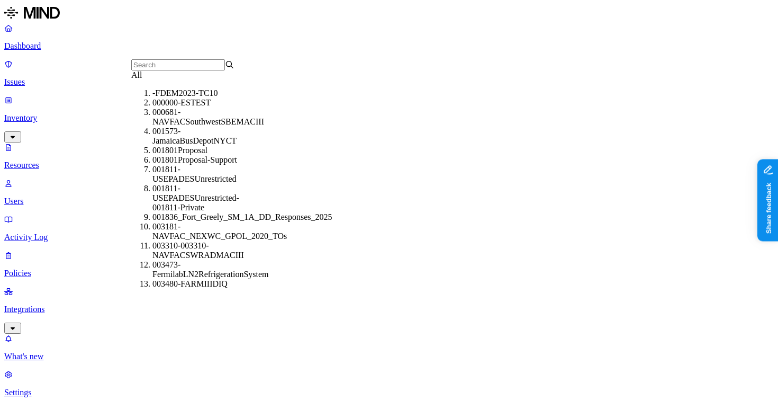 This screenshot has width=778, height=400. What do you see at coordinates (389, 46) in the screenshot?
I see `p: Dashboard` at bounding box center [389, 46].